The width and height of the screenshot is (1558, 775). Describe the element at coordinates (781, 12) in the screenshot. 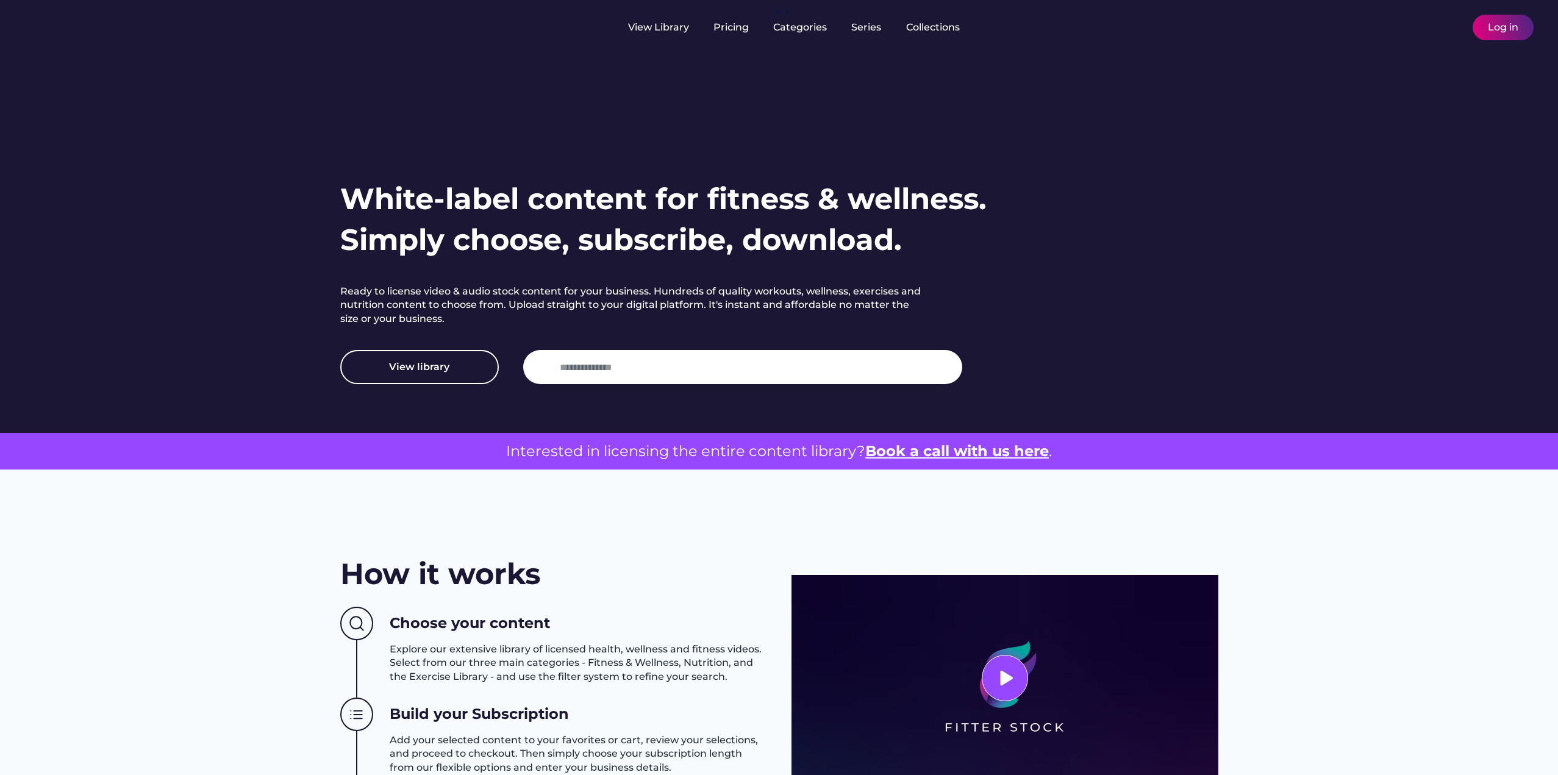

I see `div: fvck` at that location.